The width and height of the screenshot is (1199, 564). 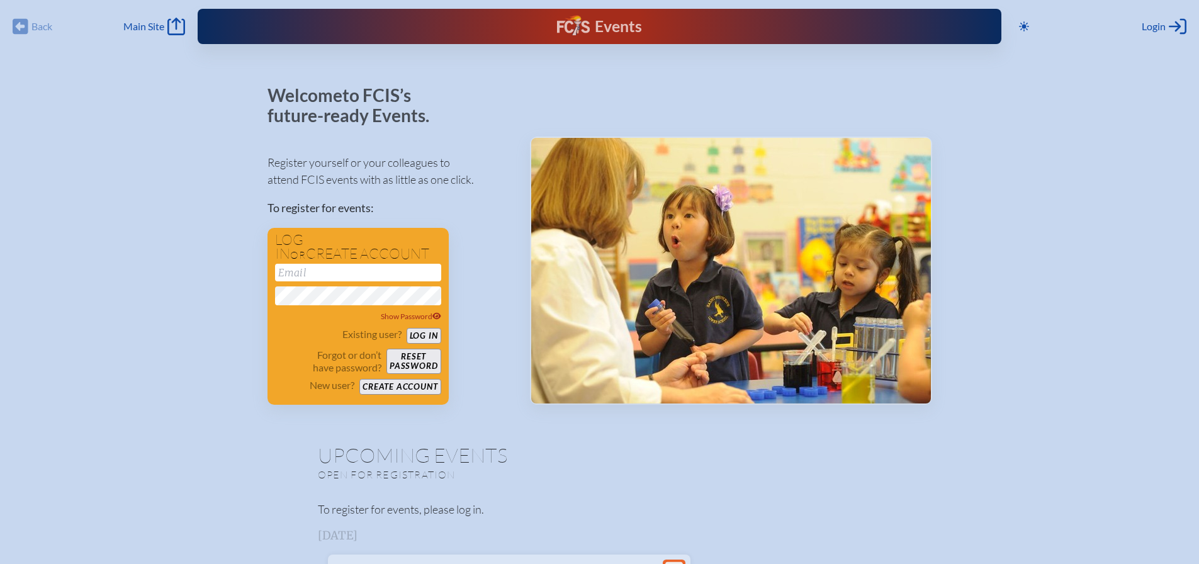 What do you see at coordinates (372, 334) in the screenshot?
I see `p: Existing user?` at bounding box center [372, 334].